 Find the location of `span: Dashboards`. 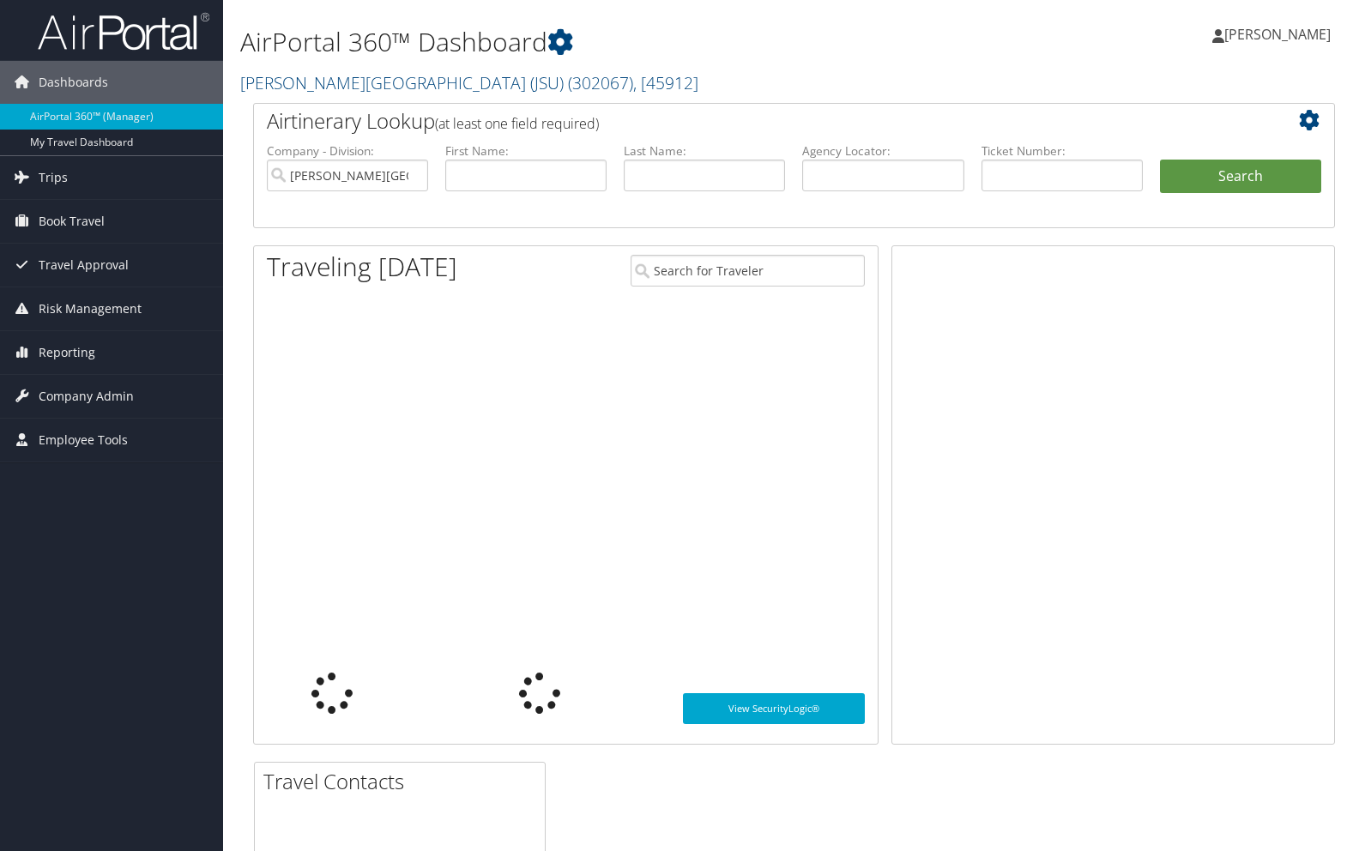

span: Dashboards is located at coordinates (73, 82).